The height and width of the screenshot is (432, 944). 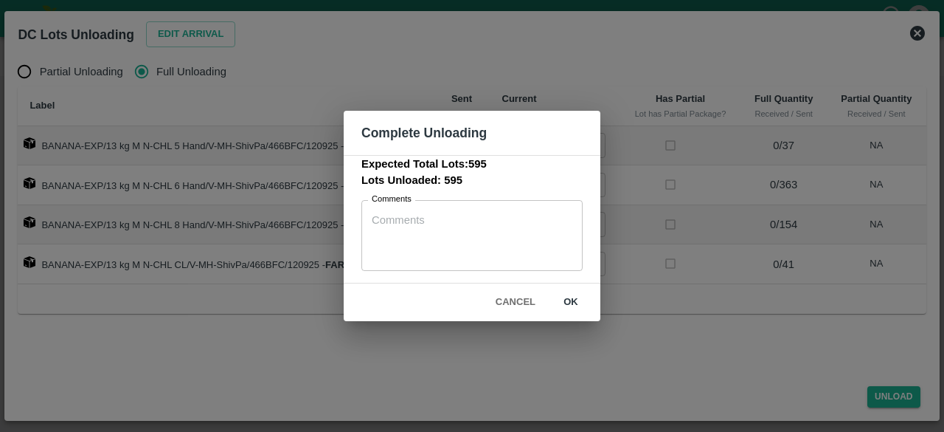 What do you see at coordinates (424, 133) in the screenshot?
I see `b: Complete Unloading` at bounding box center [424, 133].